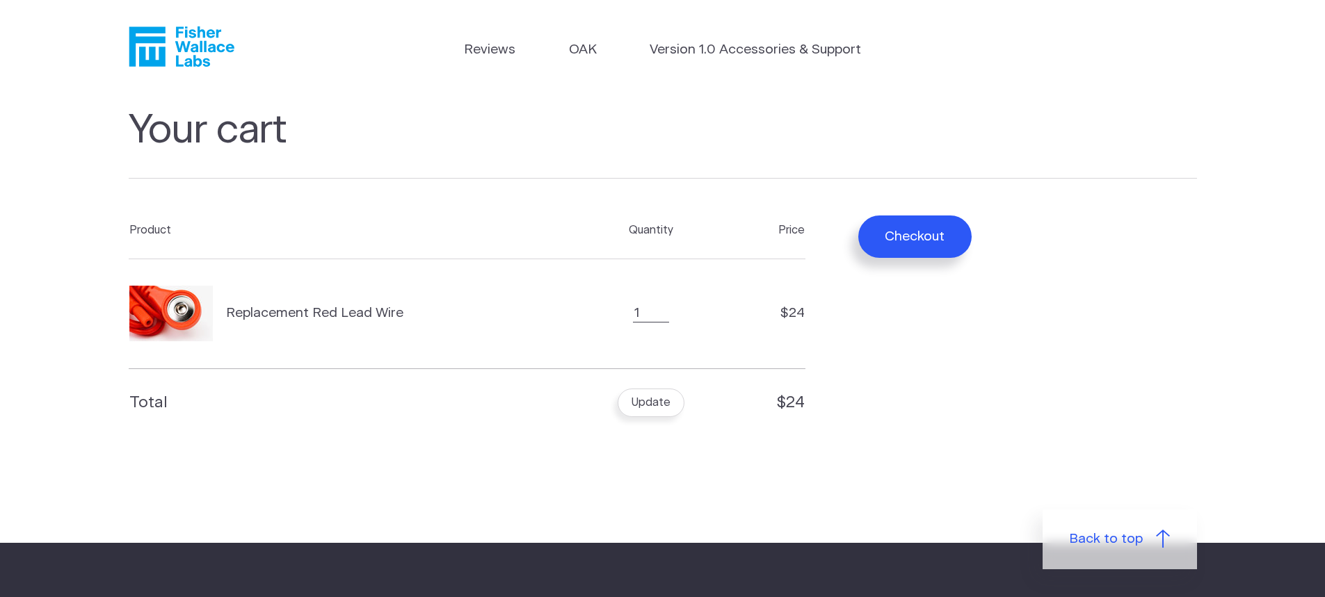 The width and height of the screenshot is (1325, 597). What do you see at coordinates (1120, 540) in the screenshot?
I see `a: Back to top` at bounding box center [1120, 540].